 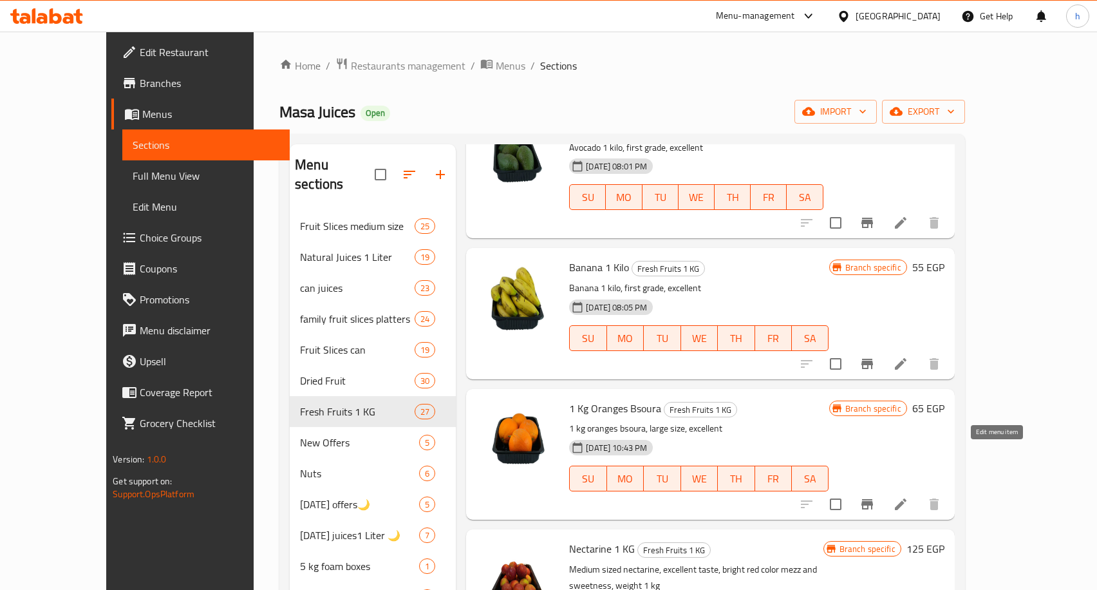 What do you see at coordinates (662, 338) in the screenshot?
I see `button: TU` at bounding box center [662, 338].